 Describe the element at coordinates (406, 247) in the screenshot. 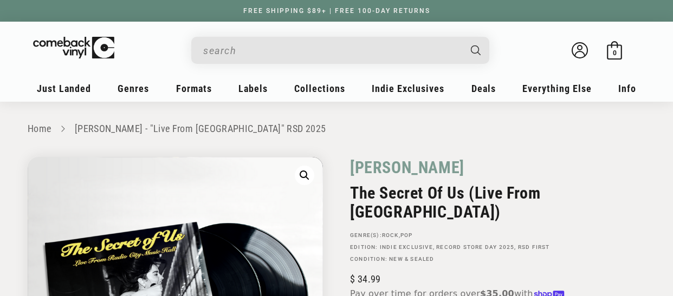

I see `a: Indie Exclusive` at that location.